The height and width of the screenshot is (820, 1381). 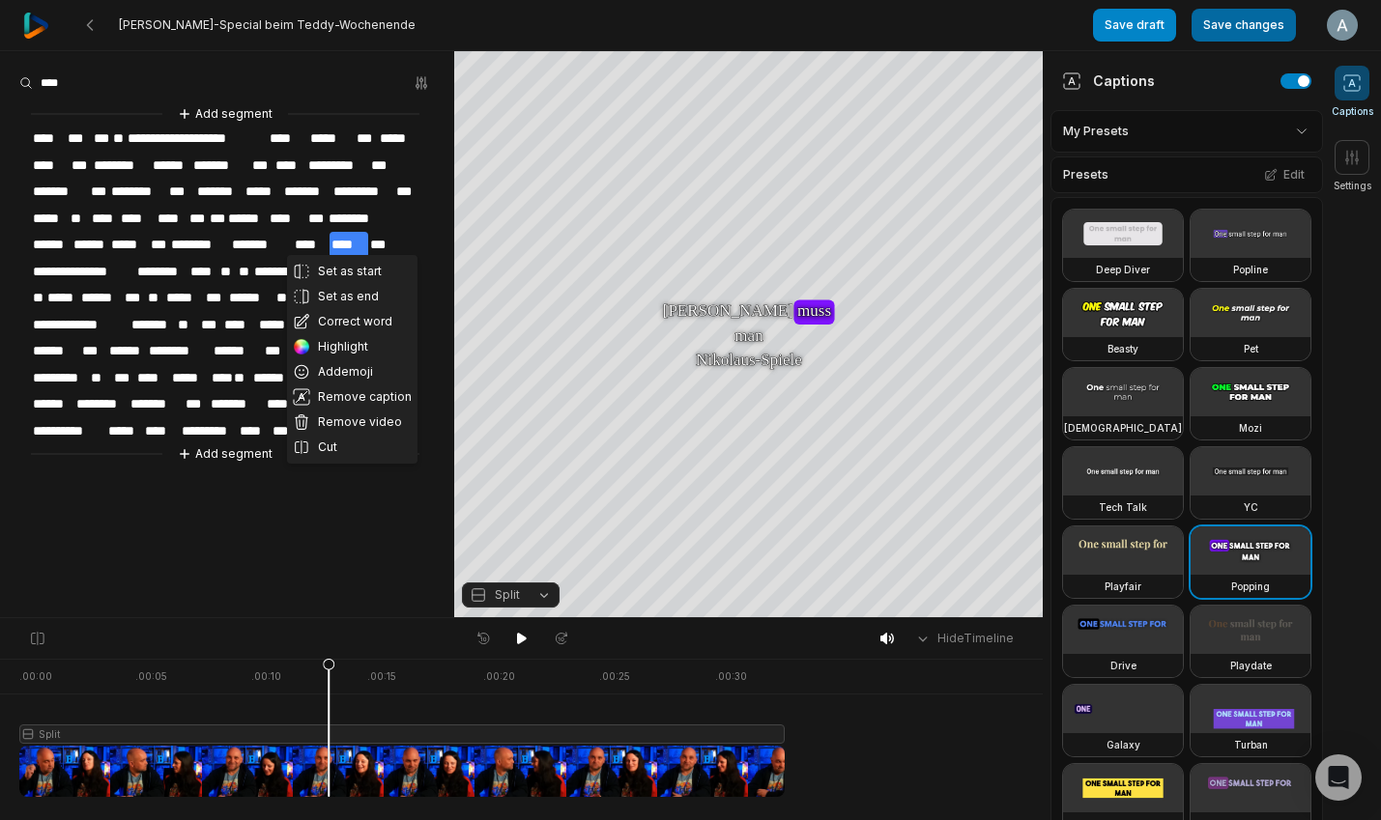 I want to click on div: My Presets, so click(x=1187, y=131).